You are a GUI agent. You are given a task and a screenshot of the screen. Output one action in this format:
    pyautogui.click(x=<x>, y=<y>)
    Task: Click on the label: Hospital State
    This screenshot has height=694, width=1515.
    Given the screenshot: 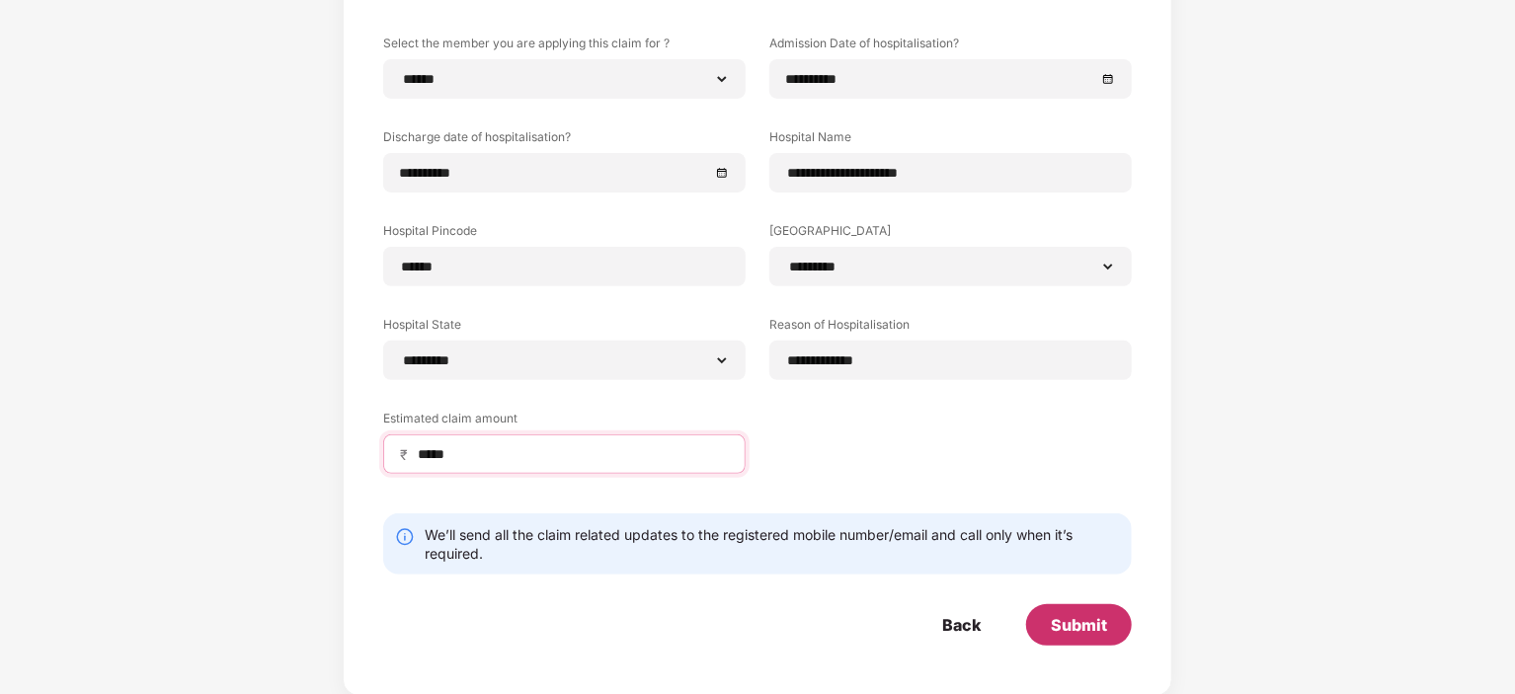 What is the action you would take?
    pyautogui.click(x=564, y=328)
    